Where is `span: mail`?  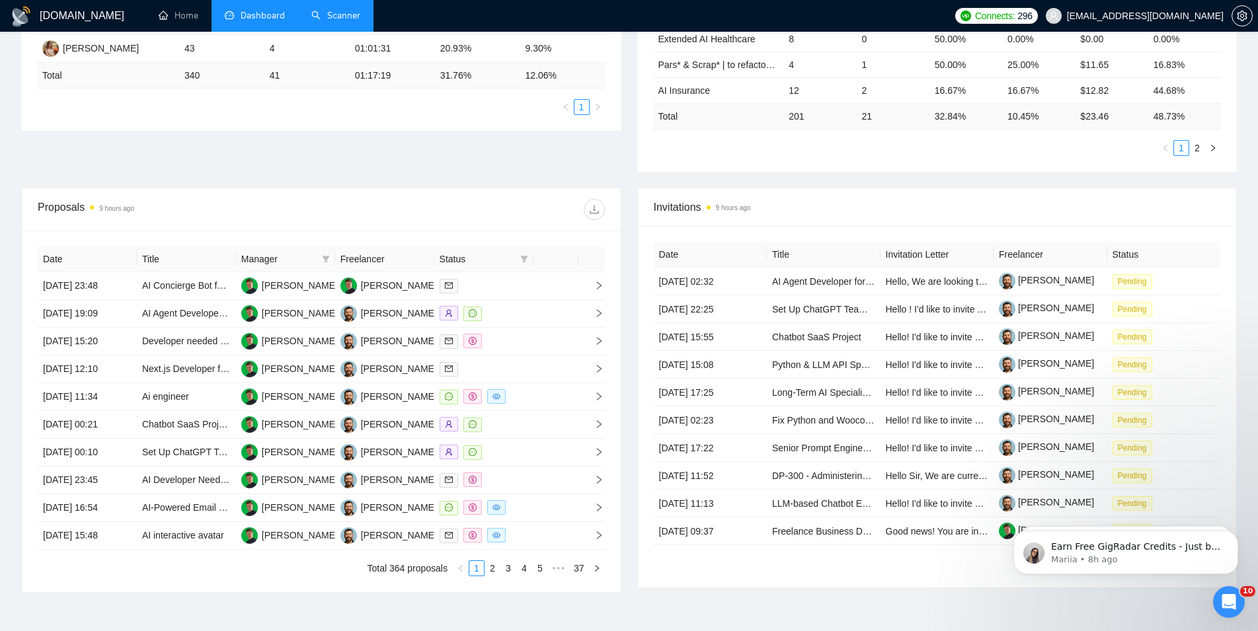 span: mail is located at coordinates (449, 535).